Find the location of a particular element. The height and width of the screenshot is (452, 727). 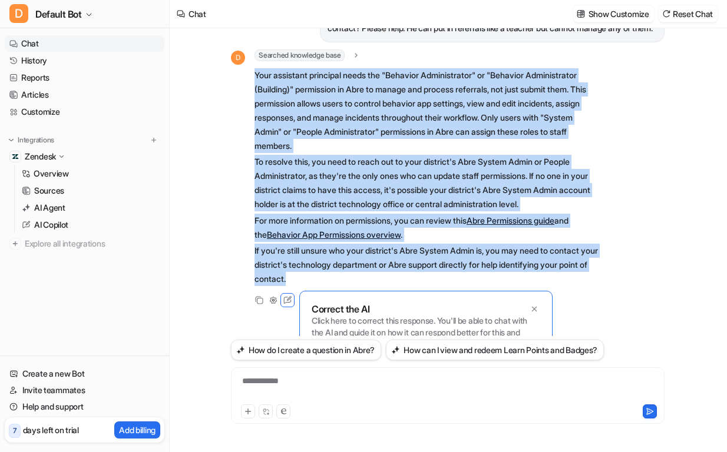

p: Add billing is located at coordinates (137, 430).